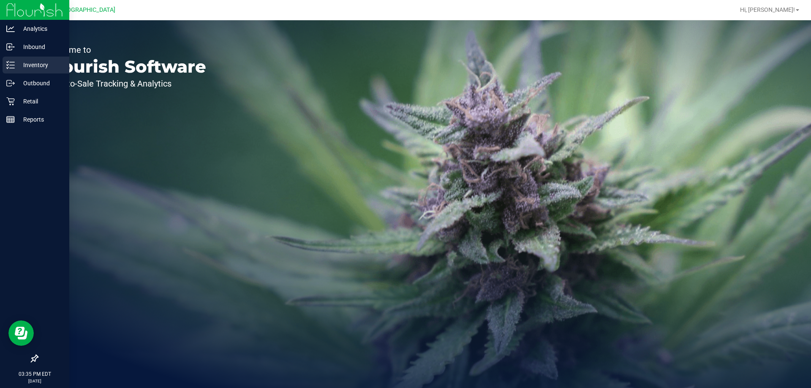  I want to click on p: Reports, so click(40, 119).